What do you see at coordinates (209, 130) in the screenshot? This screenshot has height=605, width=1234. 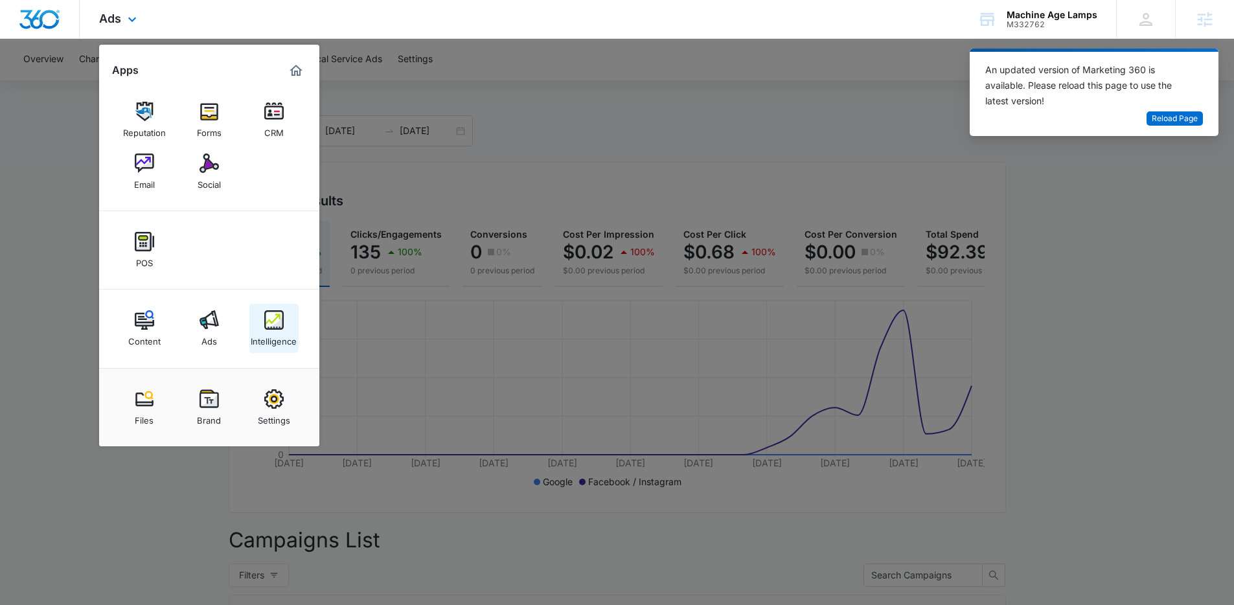 I see `div: Forms` at bounding box center [209, 130].